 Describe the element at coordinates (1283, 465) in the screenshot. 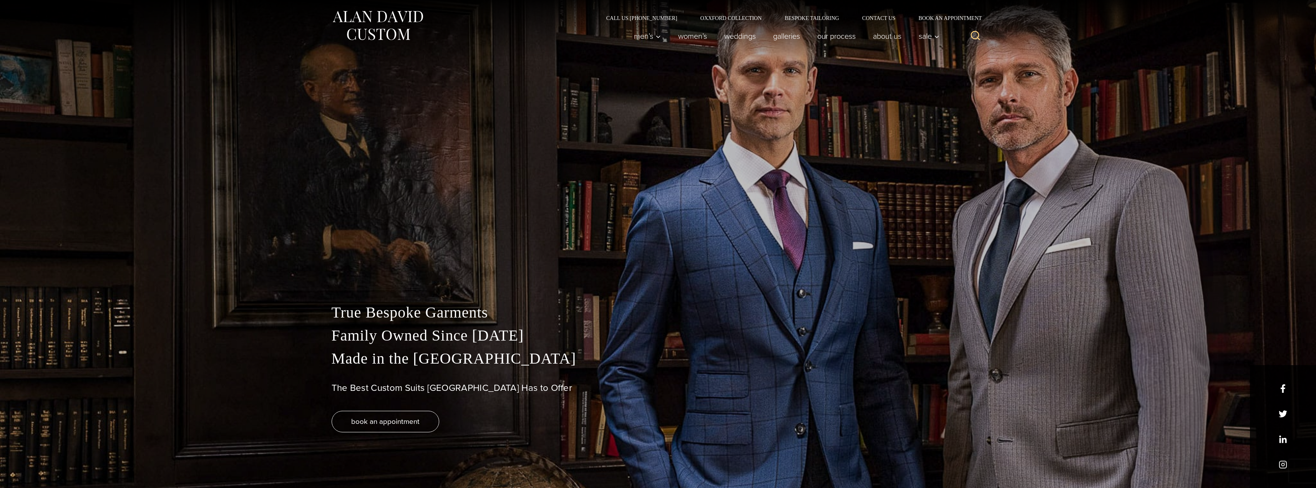

I see `a: instagram` at that location.